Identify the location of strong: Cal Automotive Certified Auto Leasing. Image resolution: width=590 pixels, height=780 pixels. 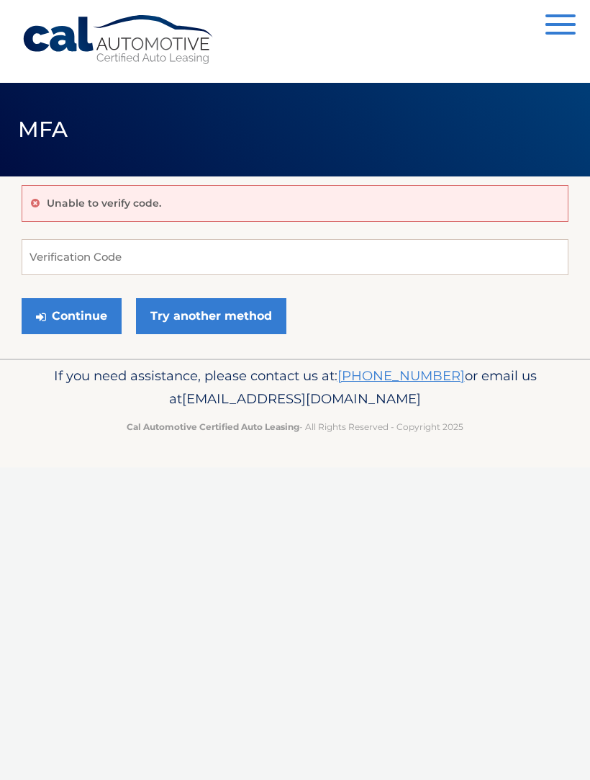
(213, 426).